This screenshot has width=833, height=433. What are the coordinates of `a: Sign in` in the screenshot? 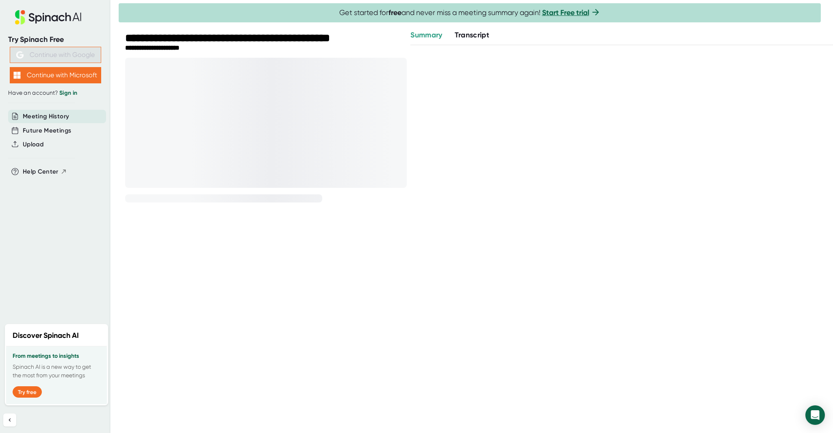 It's located at (68, 93).